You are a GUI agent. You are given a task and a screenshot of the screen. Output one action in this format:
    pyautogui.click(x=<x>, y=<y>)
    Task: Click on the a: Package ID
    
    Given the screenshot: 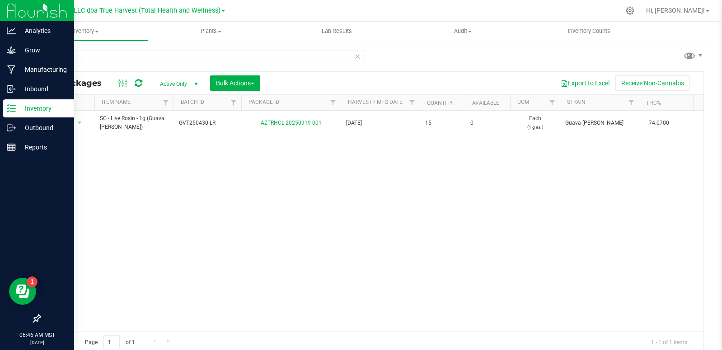 What is the action you would take?
    pyautogui.click(x=264, y=102)
    